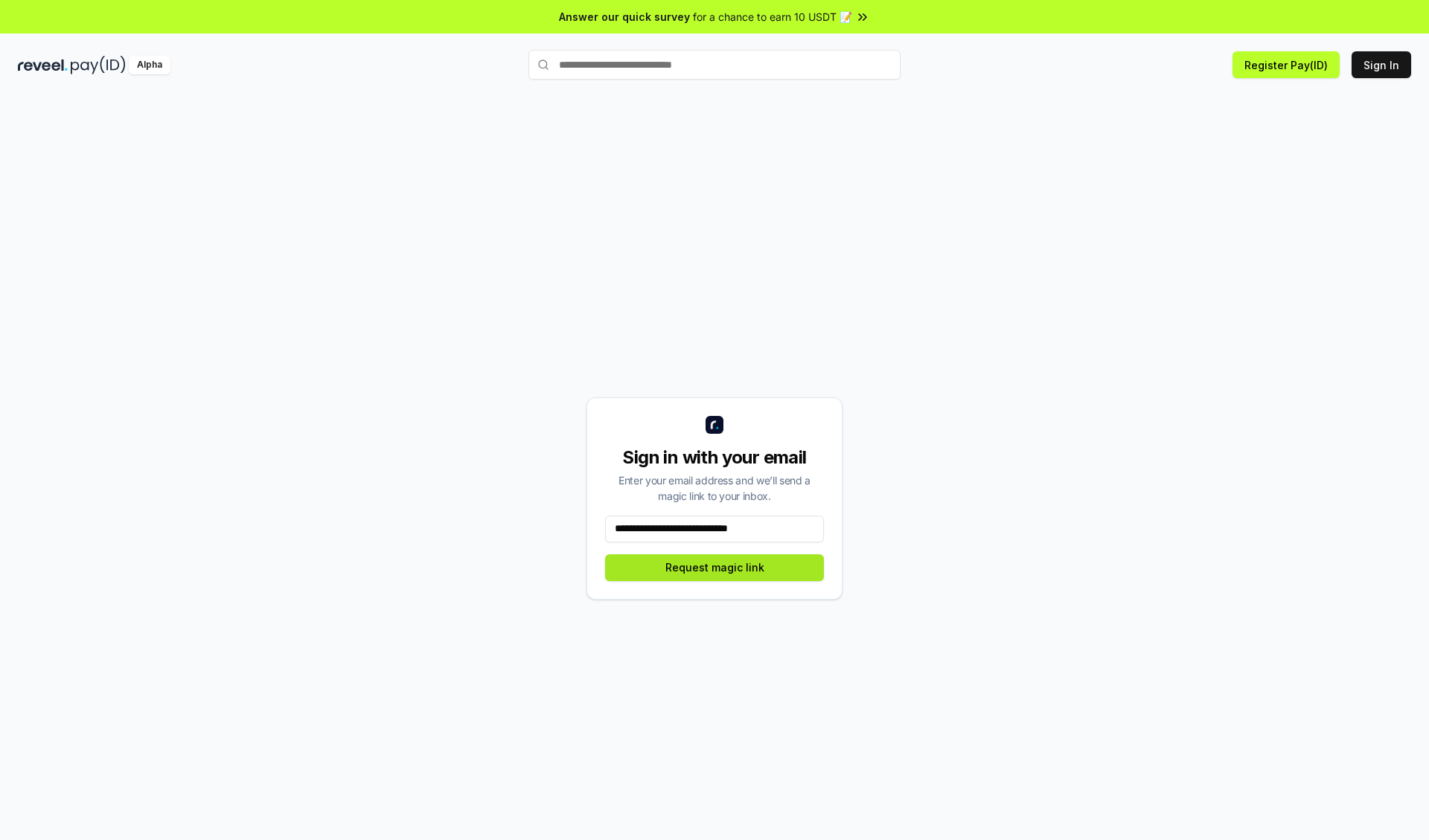 The image size is (1429, 840). What do you see at coordinates (1286, 65) in the screenshot?
I see `button: Register Pay(ID)` at bounding box center [1286, 65].